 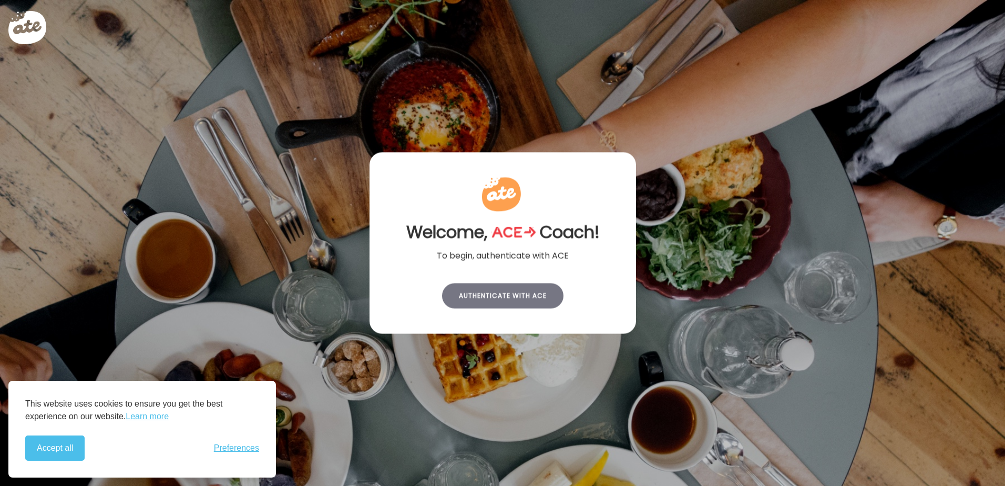 I want to click on a: Learn more, so click(x=147, y=416).